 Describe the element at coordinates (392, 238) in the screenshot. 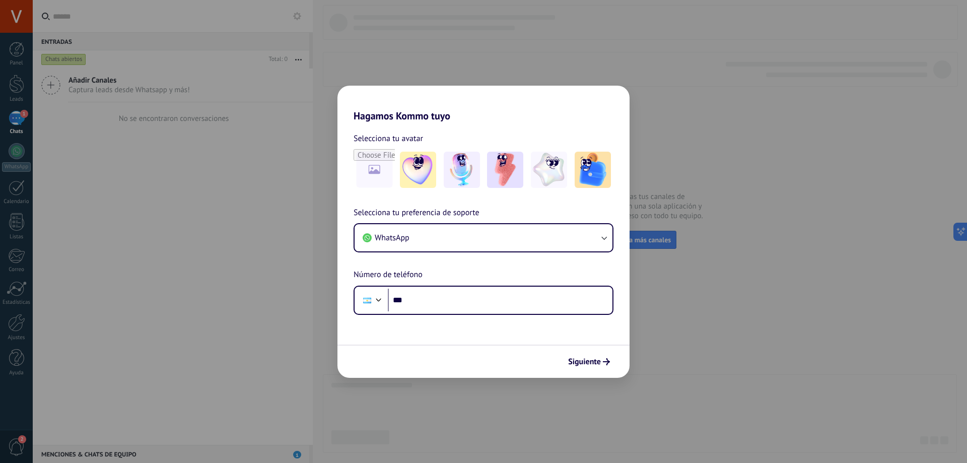

I see `span: WhatsApp` at that location.